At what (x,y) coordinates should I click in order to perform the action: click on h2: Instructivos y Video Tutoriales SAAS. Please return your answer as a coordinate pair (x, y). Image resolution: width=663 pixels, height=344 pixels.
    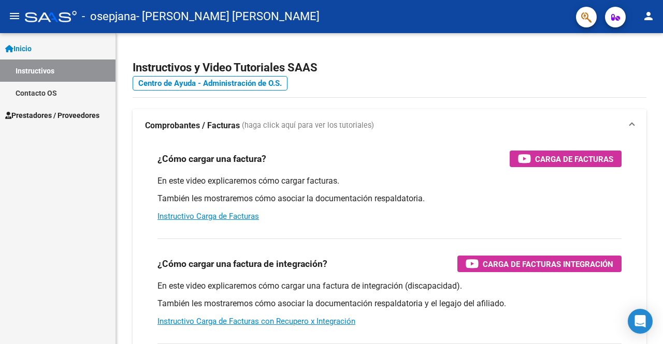
    Looking at the image, I should click on (389, 68).